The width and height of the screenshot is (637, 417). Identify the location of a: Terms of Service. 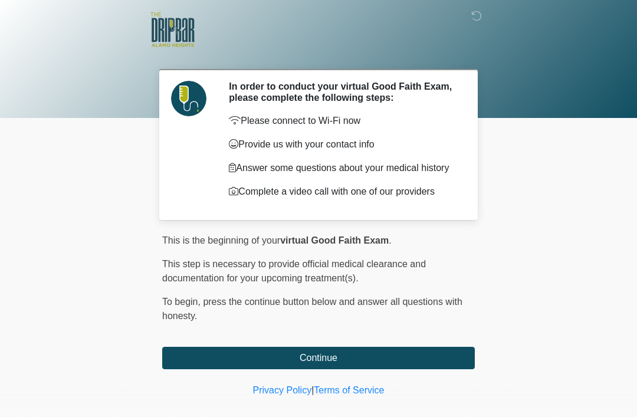
(349, 390).